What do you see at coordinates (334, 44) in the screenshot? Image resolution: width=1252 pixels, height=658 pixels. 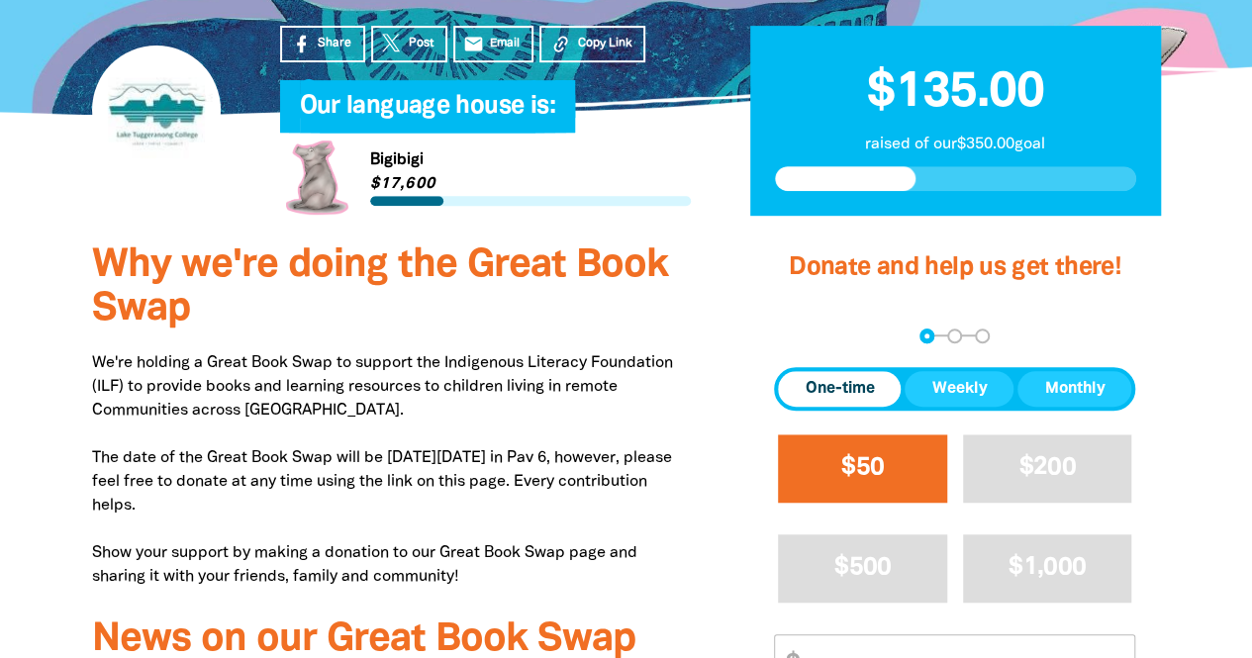 I see `span: Share` at bounding box center [334, 44].